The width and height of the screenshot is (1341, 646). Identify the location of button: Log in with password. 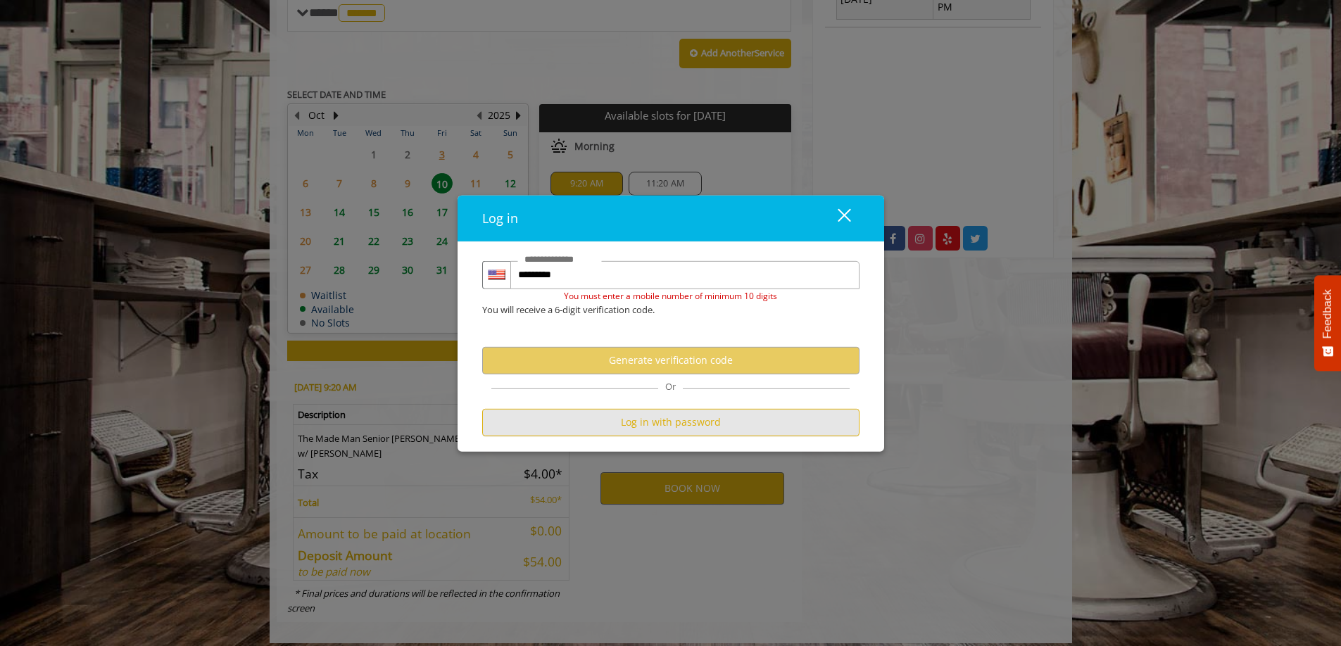
(671, 422).